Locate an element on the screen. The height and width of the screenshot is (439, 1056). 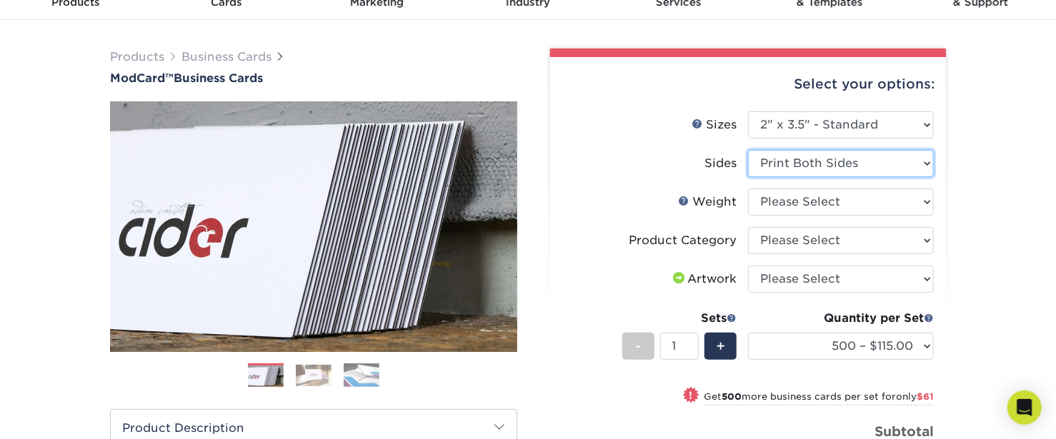
strong: 500 is located at coordinates (732, 396).